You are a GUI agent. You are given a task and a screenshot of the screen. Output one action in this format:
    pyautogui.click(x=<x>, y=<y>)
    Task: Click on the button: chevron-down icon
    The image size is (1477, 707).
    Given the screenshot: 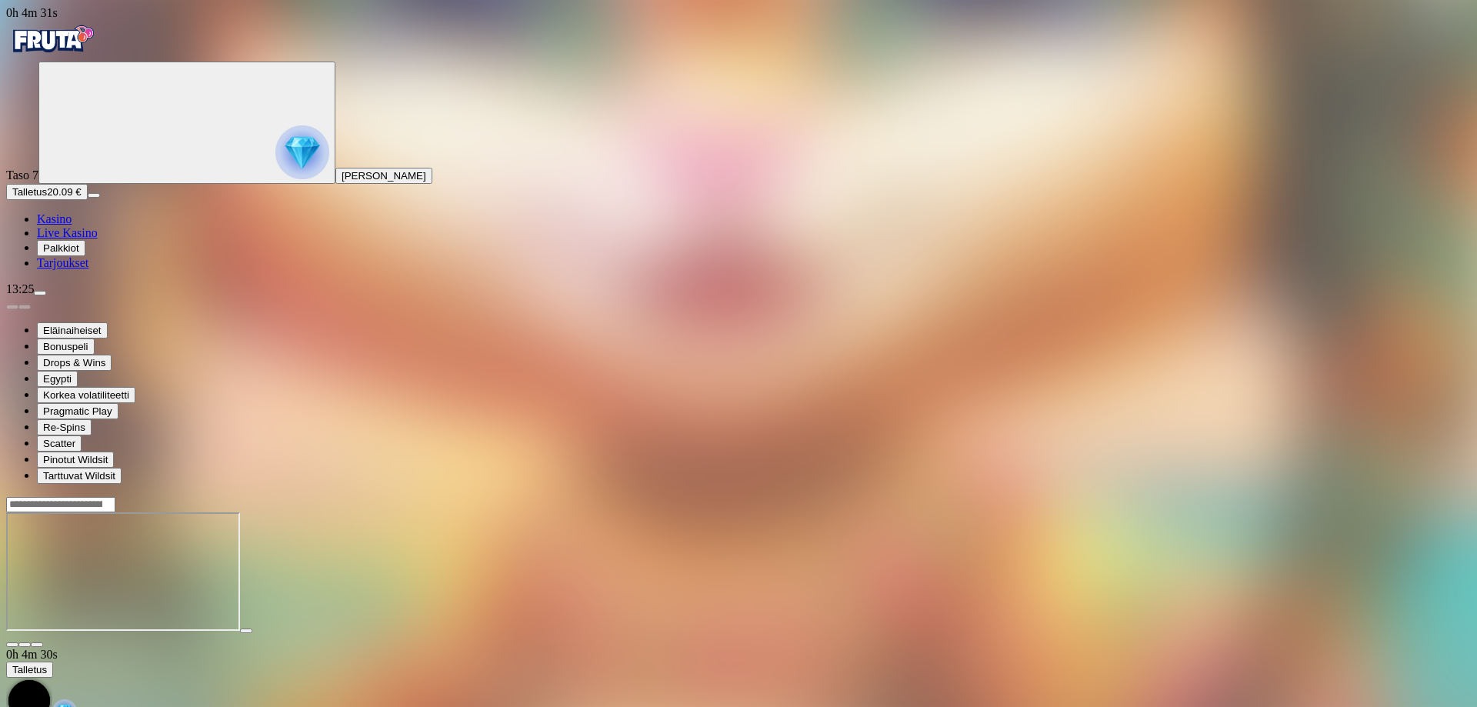 What is the action you would take?
    pyautogui.click(x=25, y=645)
    